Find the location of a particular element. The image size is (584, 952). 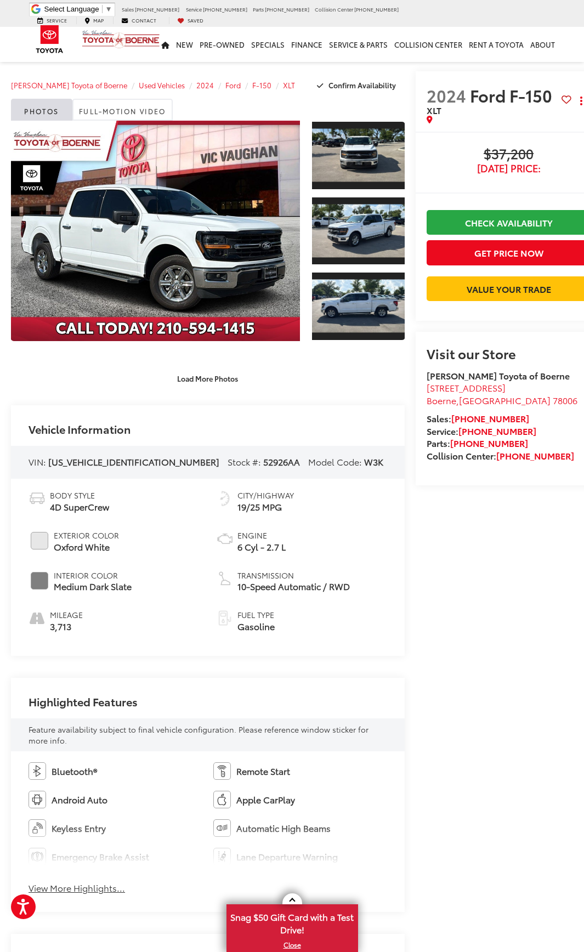

span: Oxford White is located at coordinates (86, 547).